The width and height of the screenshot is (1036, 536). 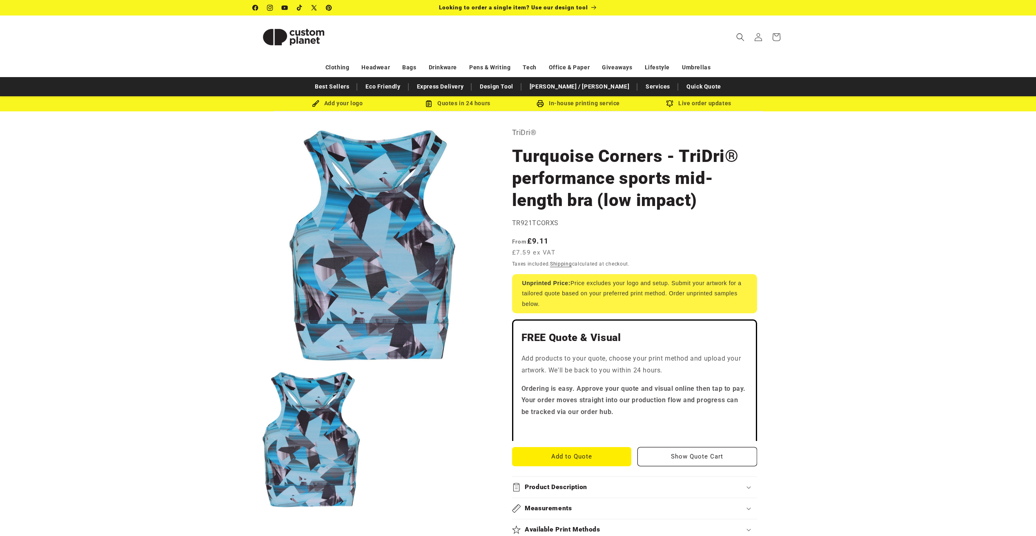 What do you see at coordinates (533, 253) in the screenshot?
I see `span: £7.59 ex VAT` at bounding box center [533, 253].